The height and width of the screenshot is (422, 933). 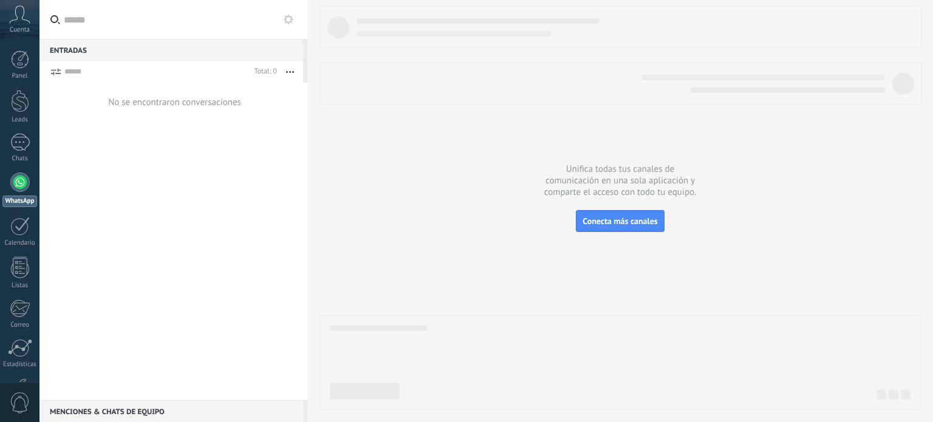 What do you see at coordinates (171, 411) in the screenshot?
I see `div: Menciones & Chats de equipo` at bounding box center [171, 411].